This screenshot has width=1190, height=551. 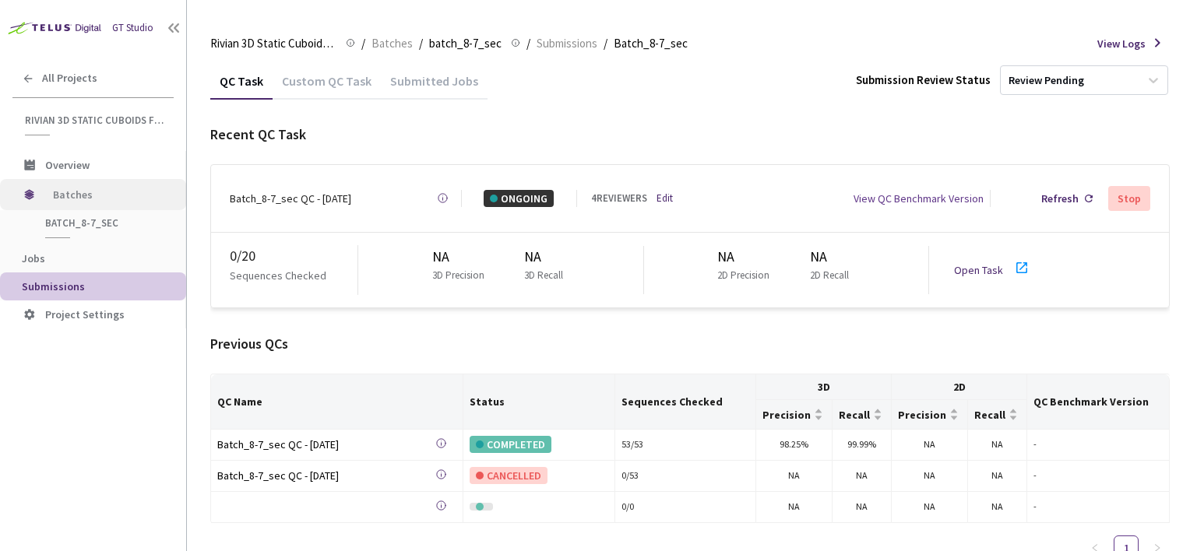 What do you see at coordinates (132, 28) in the screenshot?
I see `div: GT Studio` at bounding box center [132, 28].